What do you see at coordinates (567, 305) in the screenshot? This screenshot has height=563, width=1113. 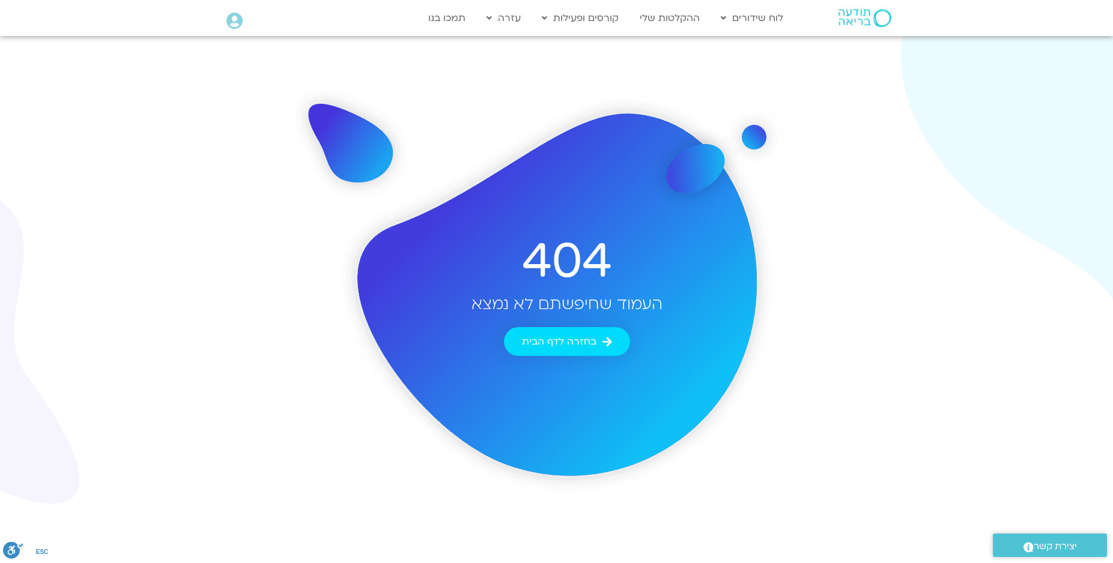 I see `h2: העמוד שחיפשתם לא נמצא` at bounding box center [567, 305].